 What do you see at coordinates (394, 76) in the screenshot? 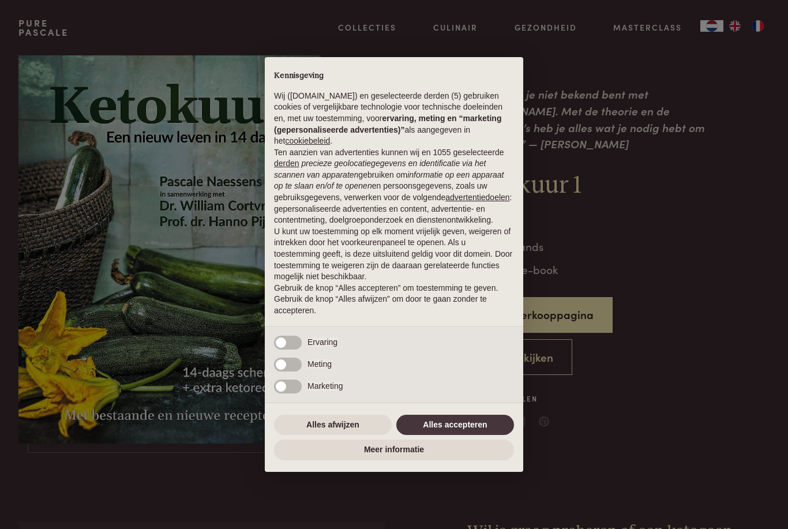
I see `h2: Kennisgeving` at bounding box center [394, 76].